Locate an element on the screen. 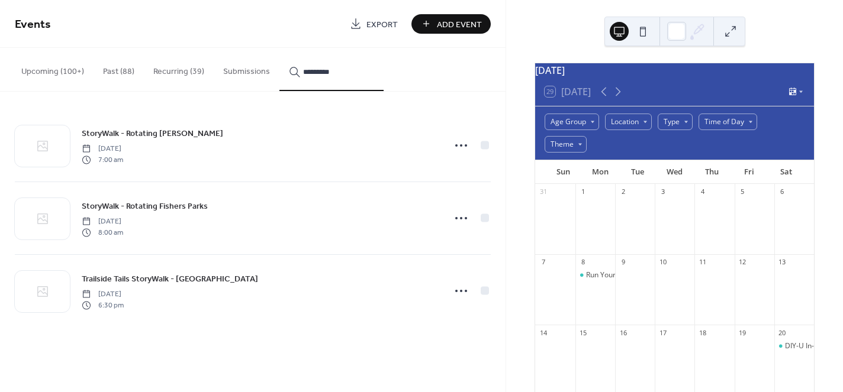  div: Mon is located at coordinates (600, 172).